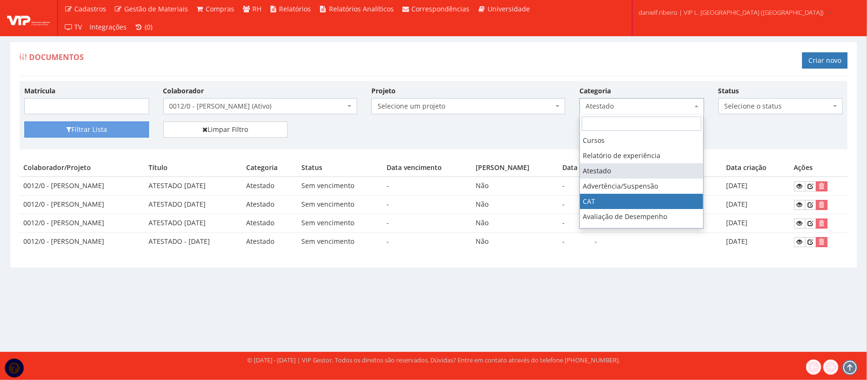  I want to click on button: Filtrar Lista, so click(87, 130).